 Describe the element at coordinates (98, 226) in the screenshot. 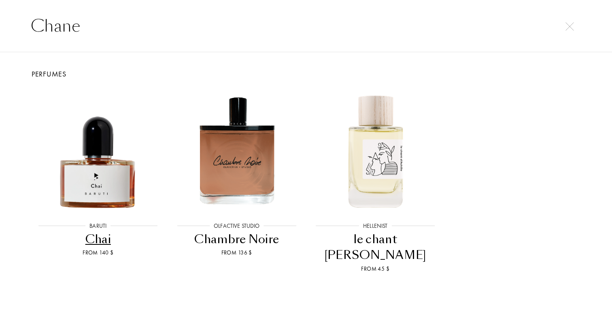

I see `div: Baruti` at that location.